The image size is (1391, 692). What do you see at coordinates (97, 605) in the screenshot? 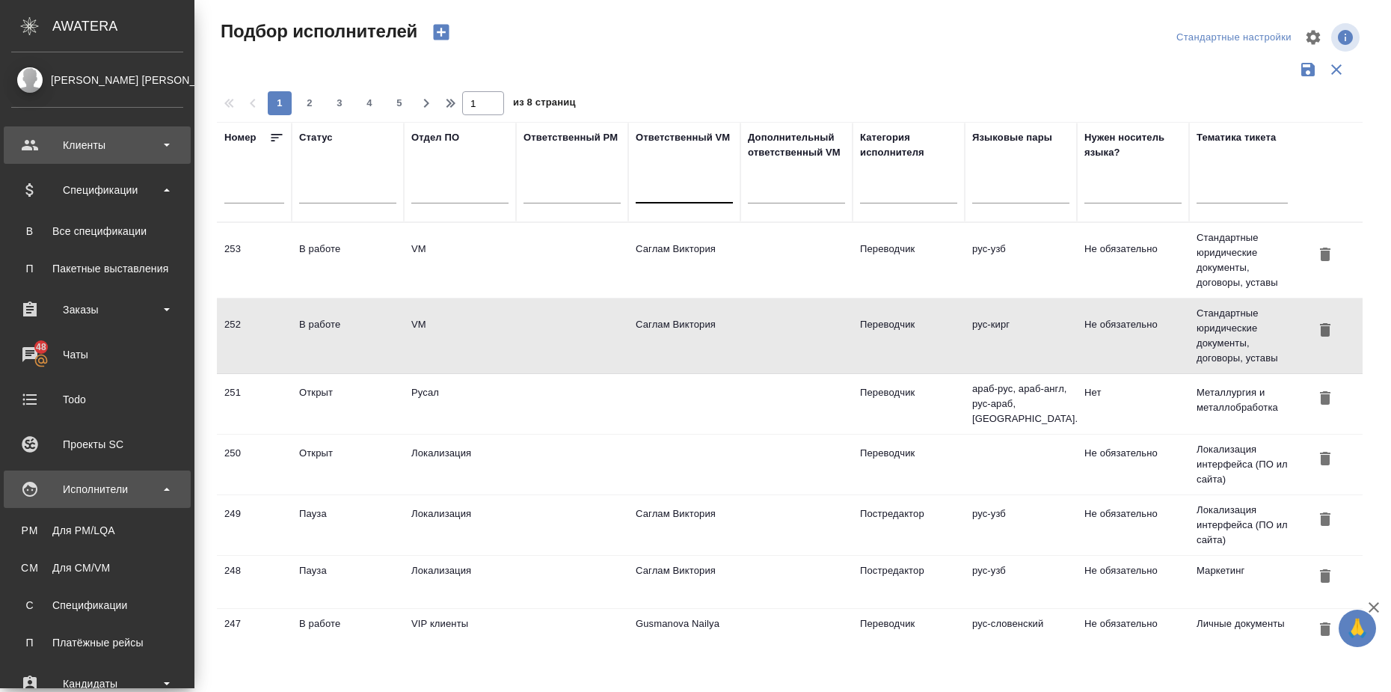
I see `a: ССпецификации` at bounding box center [97, 605].